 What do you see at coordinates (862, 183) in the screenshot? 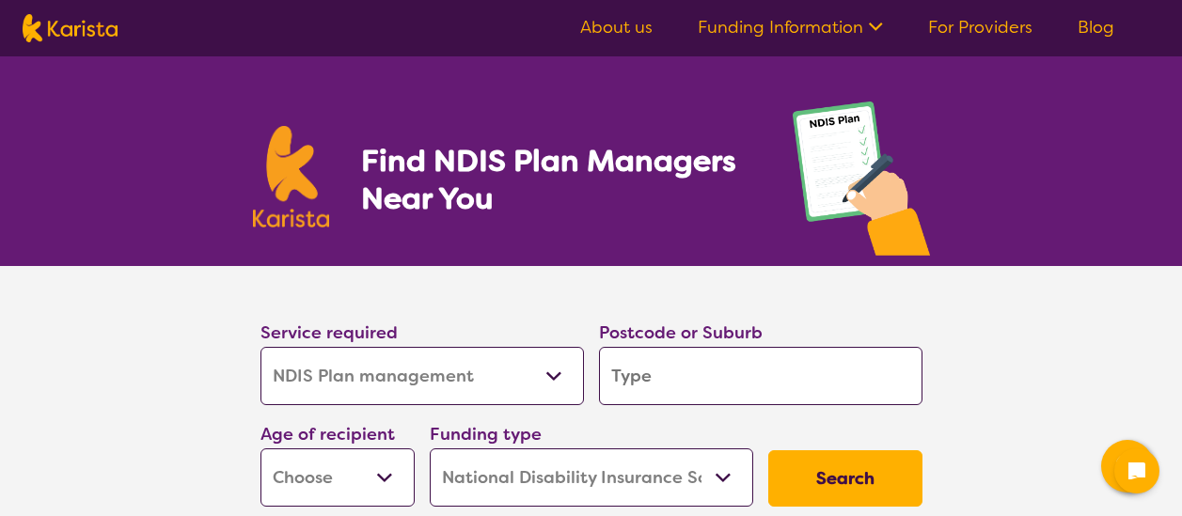
I see `img: plan-management` at bounding box center [862, 183].